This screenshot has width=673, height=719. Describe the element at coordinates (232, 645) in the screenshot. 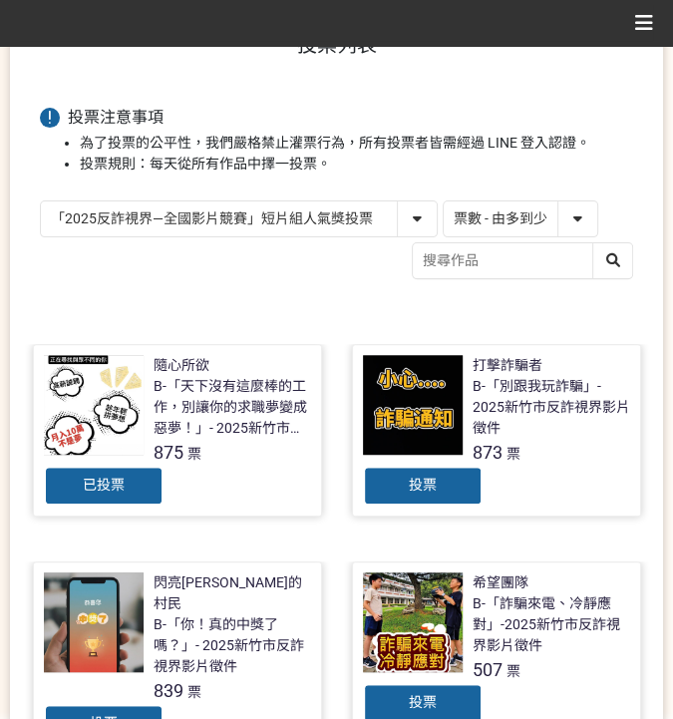

I see `div: B-「你！真的中獎了嗎？」- 2025新竹市反詐視界影片徵件` at that location.